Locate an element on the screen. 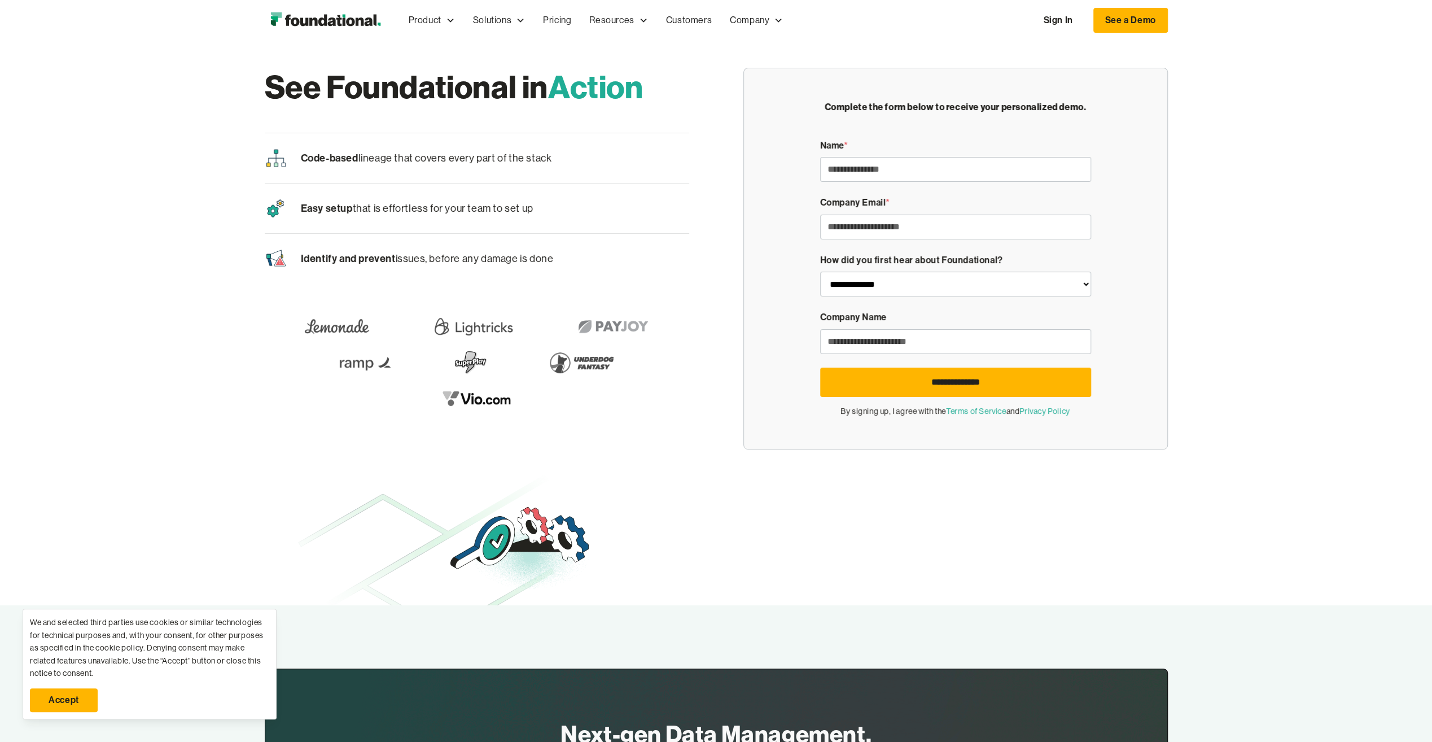 Image resolution: width=1432 pixels, height=742 pixels. img: Lightricks Logo is located at coordinates (474, 326).